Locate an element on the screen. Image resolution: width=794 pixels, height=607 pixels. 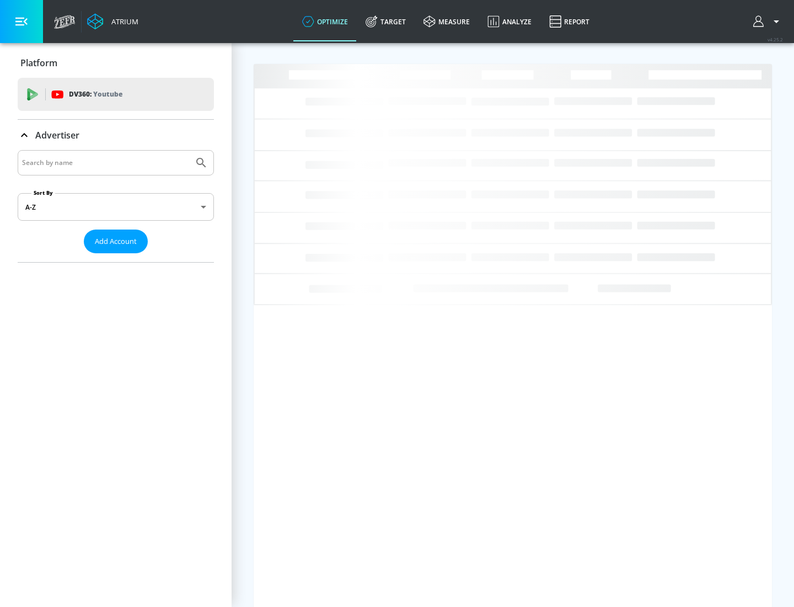
a: Report is located at coordinates (569, 22).